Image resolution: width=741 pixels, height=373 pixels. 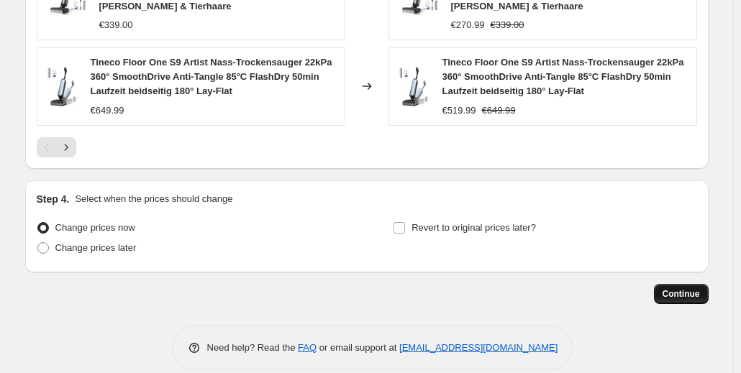 I want to click on p: Select when the prices should change, so click(x=153, y=199).